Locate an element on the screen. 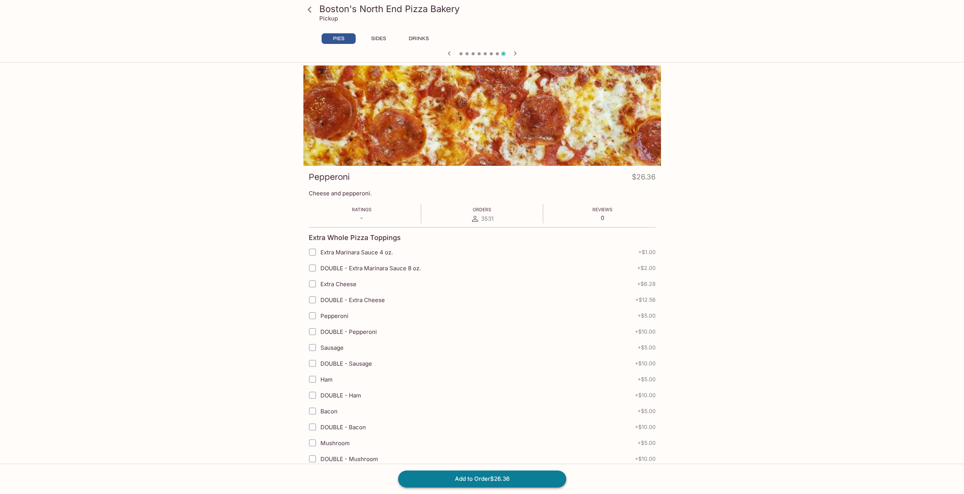 This screenshot has width=964, height=494. span: DOUBLE - Ham is located at coordinates (340, 395).